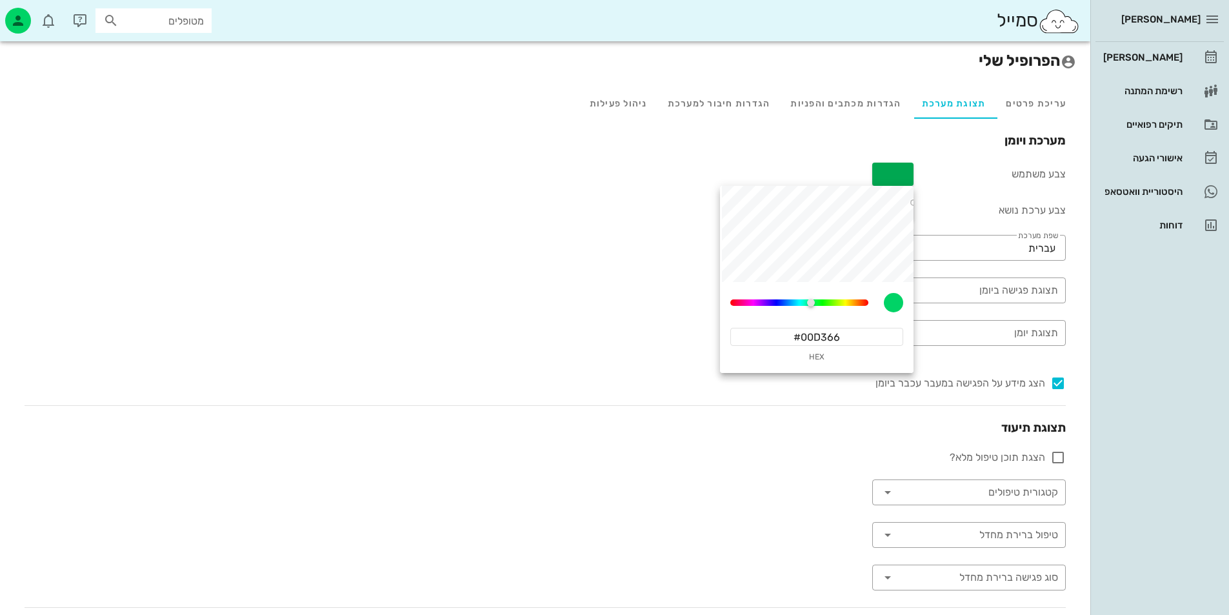  Describe the element at coordinates (1159, 225) in the screenshot. I see `a: דוחות` at that location.